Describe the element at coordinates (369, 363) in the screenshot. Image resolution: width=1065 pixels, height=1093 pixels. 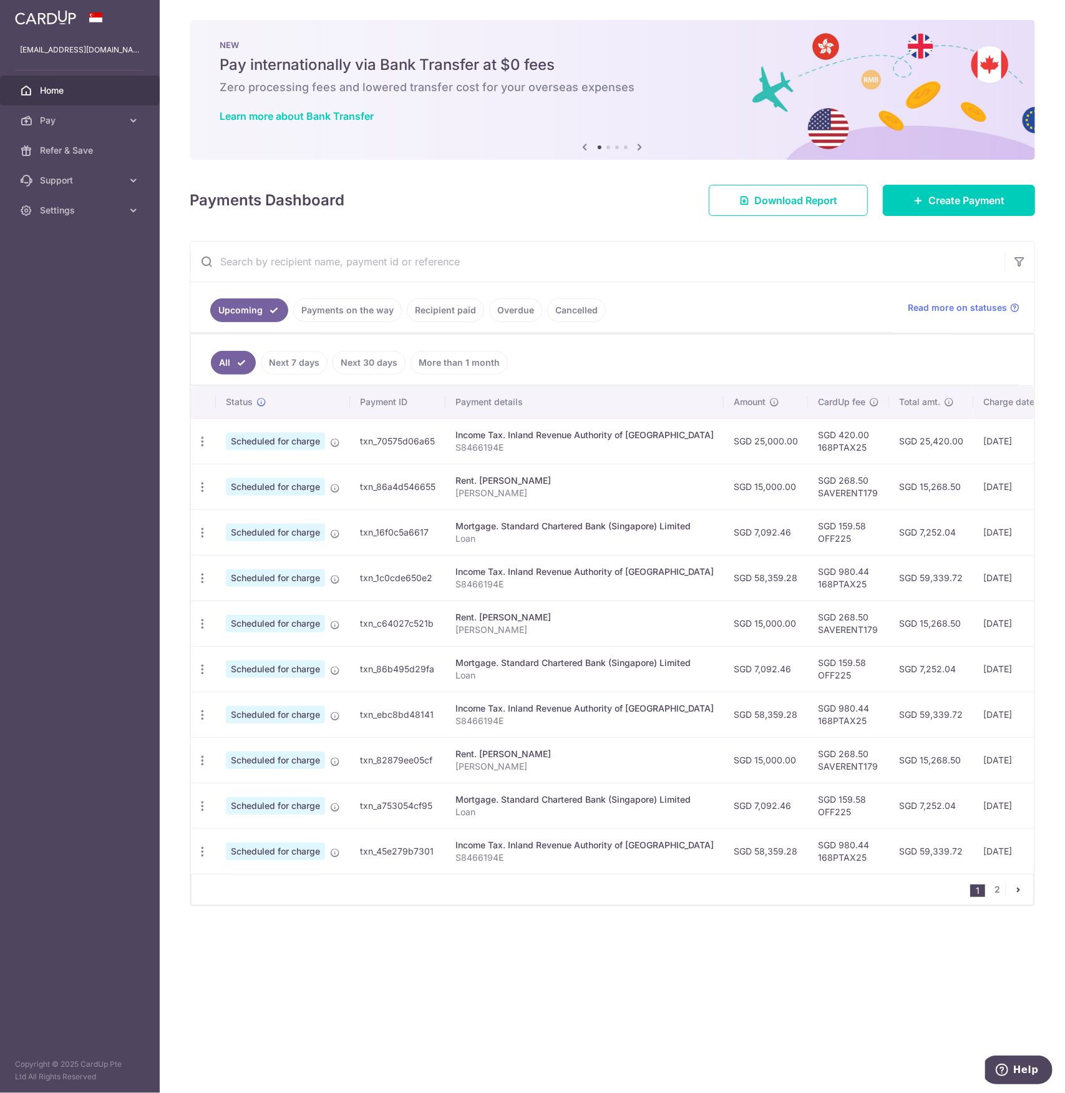
I see `a: Next 30 days` at that location.